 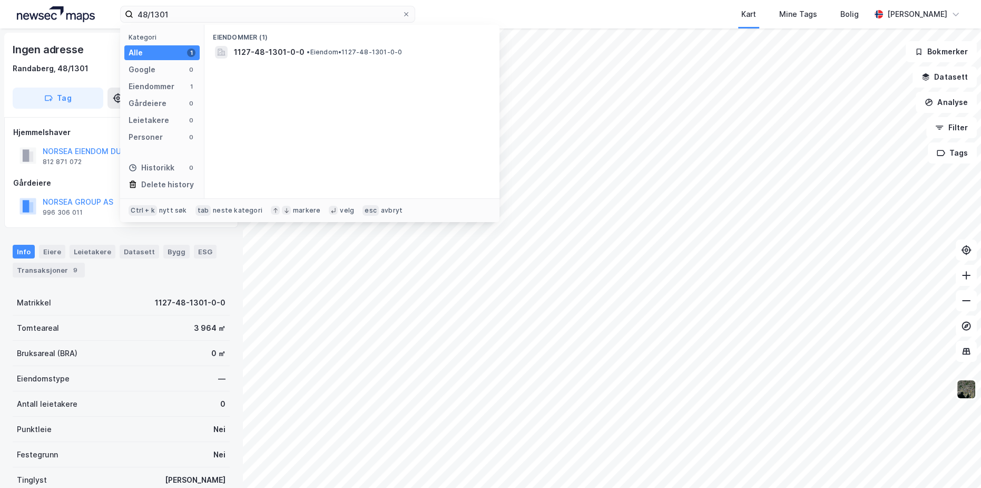 What do you see at coordinates (38, 328) in the screenshot?
I see `div: Tomteareal` at bounding box center [38, 328].